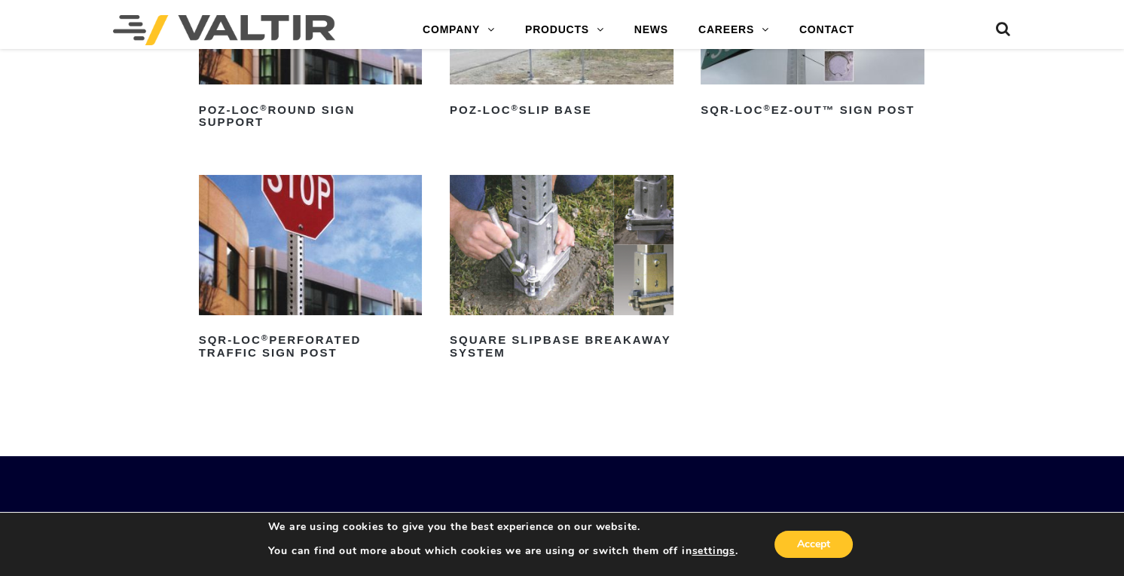 The image size is (1124, 576). What do you see at coordinates (734, 30) in the screenshot?
I see `a: CAREERS` at bounding box center [734, 30].